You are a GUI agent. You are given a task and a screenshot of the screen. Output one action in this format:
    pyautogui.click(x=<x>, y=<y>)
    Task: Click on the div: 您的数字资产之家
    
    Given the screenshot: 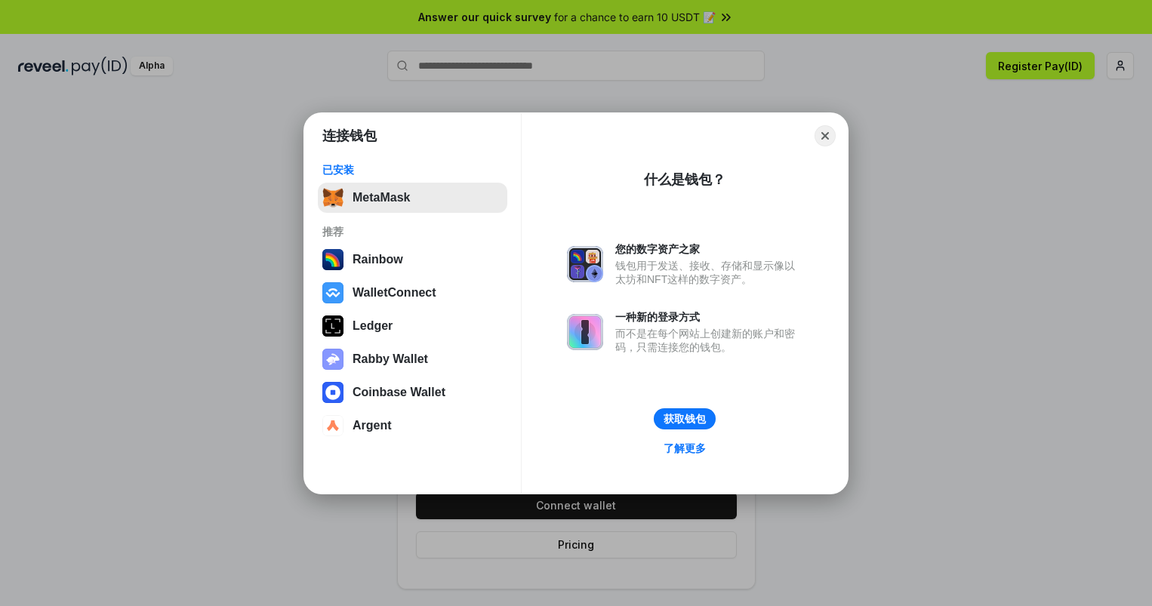 What is the action you would take?
    pyautogui.click(x=709, y=249)
    